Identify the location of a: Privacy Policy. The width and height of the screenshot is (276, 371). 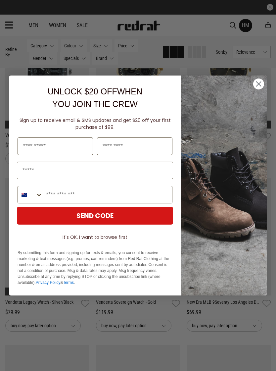
(48, 283).